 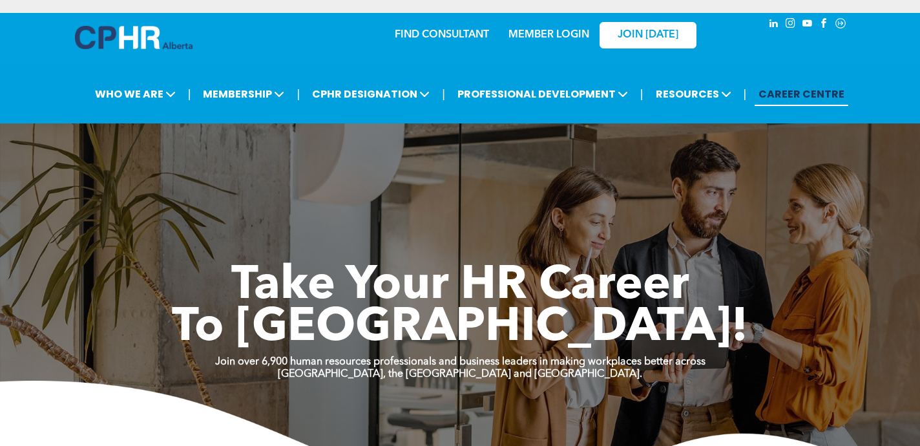 I want to click on span: CPHR DESIGNATION, so click(x=371, y=94).